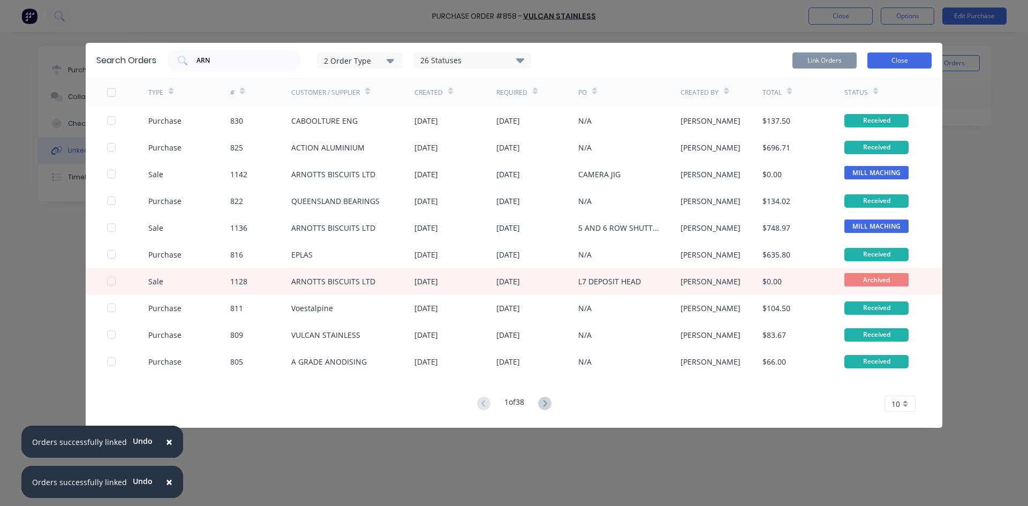 Image resolution: width=1028 pixels, height=506 pixels. What do you see at coordinates (583, 93) in the screenshot?
I see `div: PO` at bounding box center [583, 93].